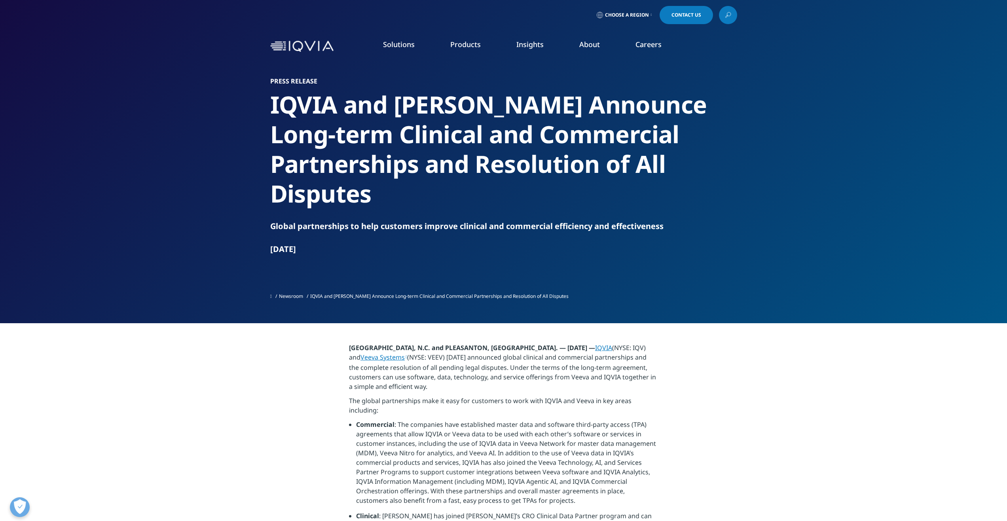 The height and width of the screenshot is (521, 1007). Describe the element at coordinates (507, 465) in the screenshot. I see `li: : The companies have established master data and software third-party access (TPA) agreements tha...` at that location.